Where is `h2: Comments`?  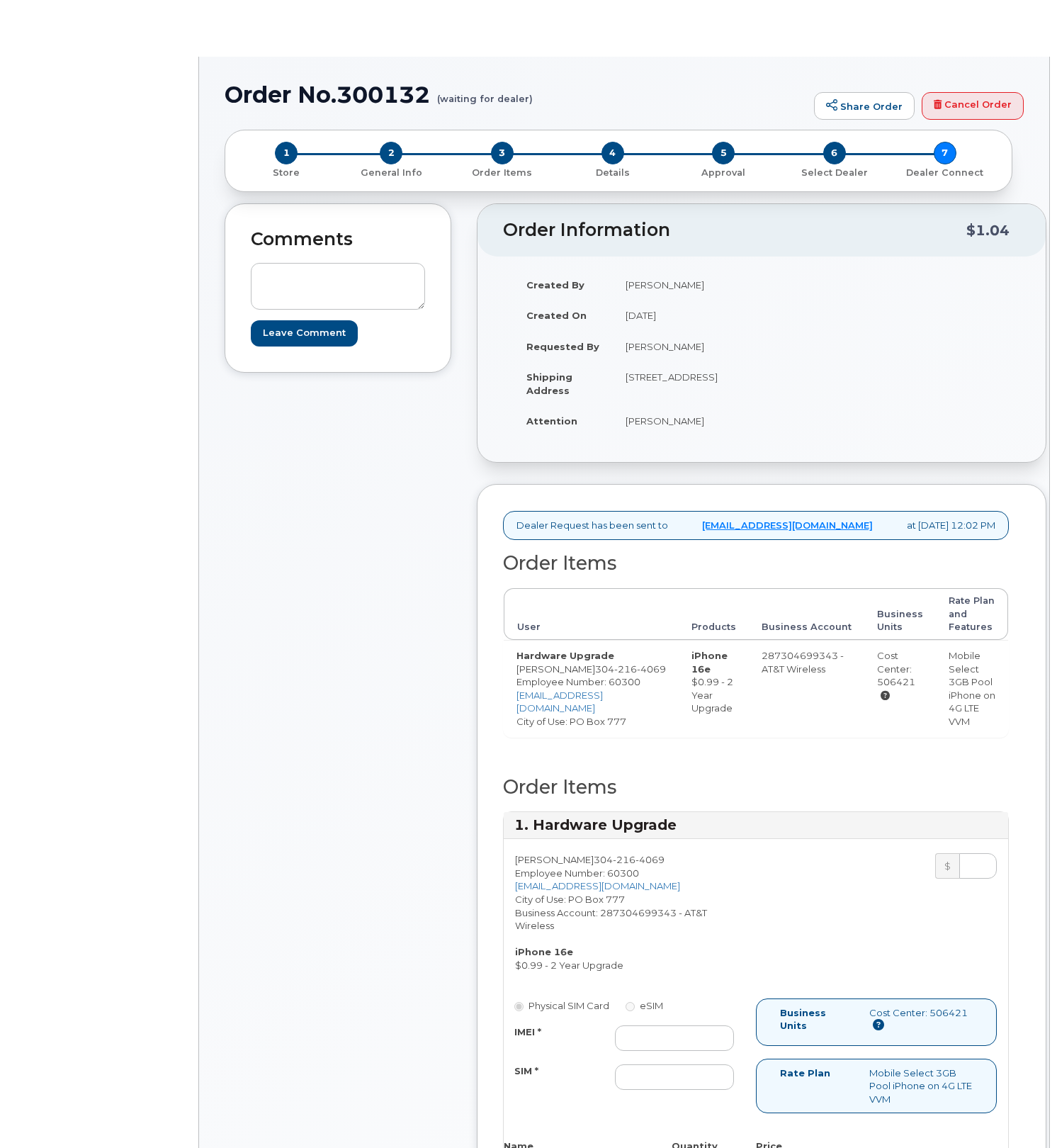
h2: Comments is located at coordinates (338, 240).